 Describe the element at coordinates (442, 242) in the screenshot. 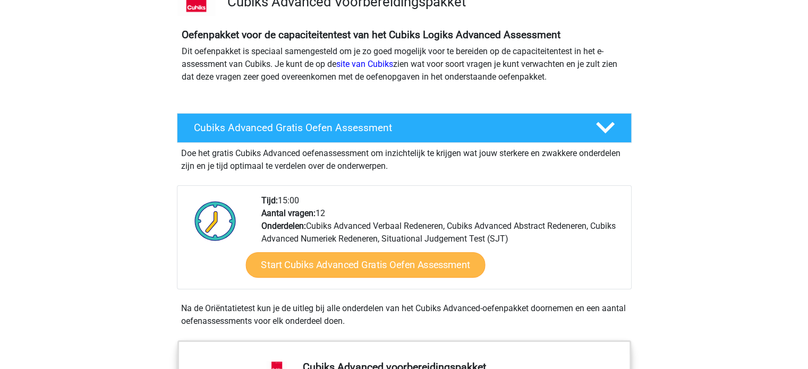

I see `div: 15:00 12 Cubiks Advanced Verbaal Redeneren, Cubiks Advanced Abstract Redeneren, Cubiks Advanced N...` at that location.